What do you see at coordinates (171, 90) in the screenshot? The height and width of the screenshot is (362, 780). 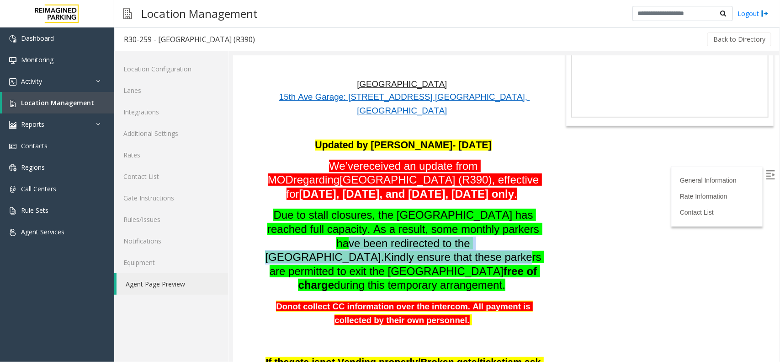 I see `a: Lanes` at bounding box center [171, 90].